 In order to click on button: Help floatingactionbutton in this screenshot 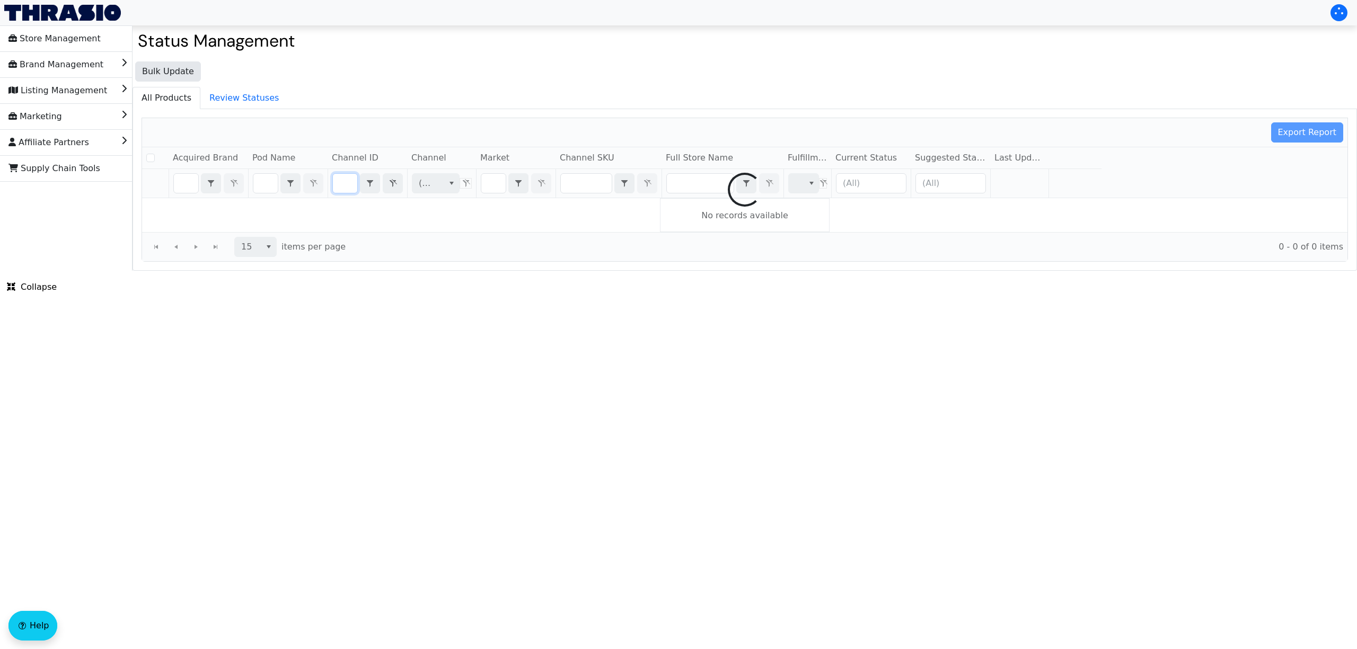, I will do `click(33, 626)`.